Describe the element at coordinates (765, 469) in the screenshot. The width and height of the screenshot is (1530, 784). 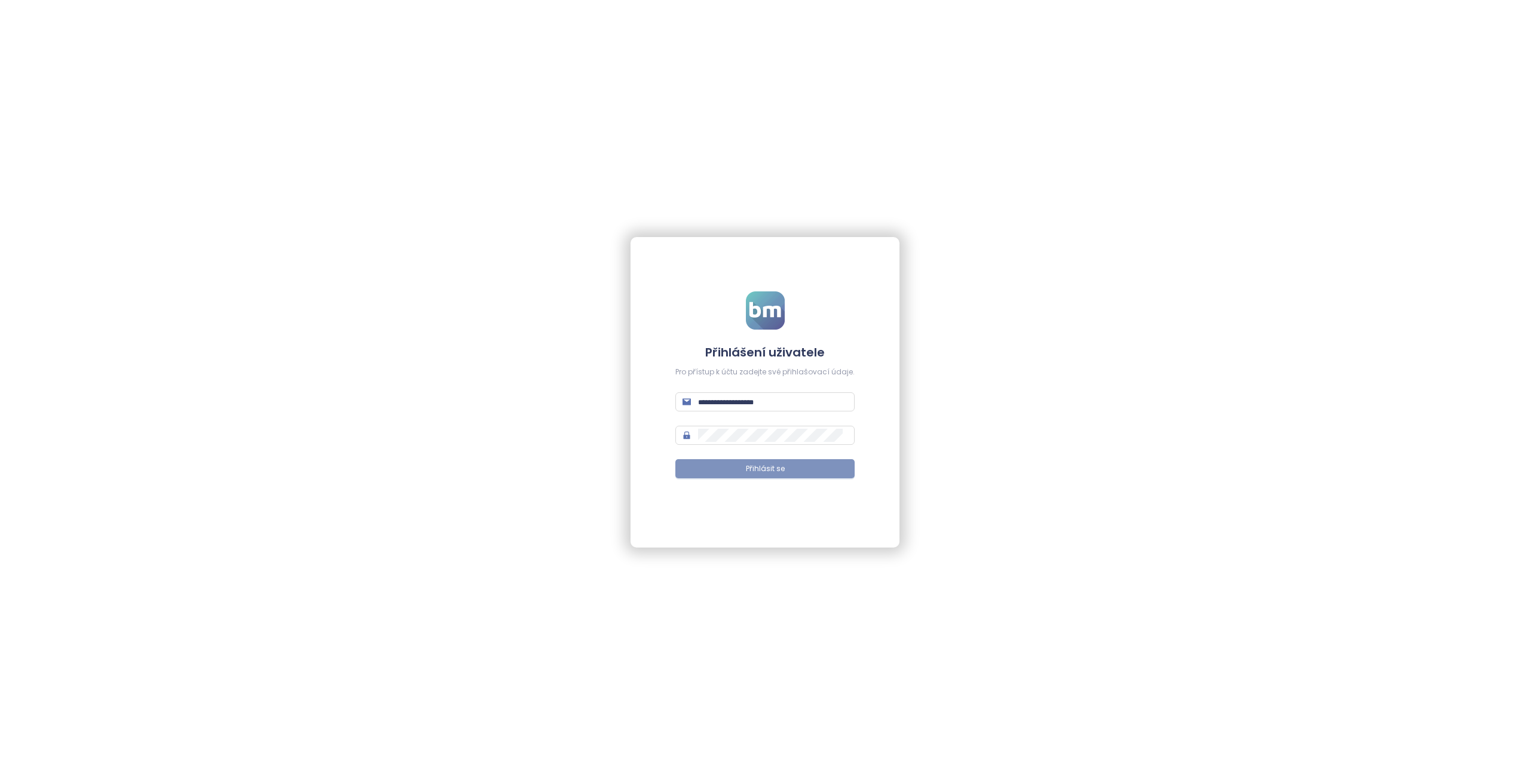
I see `span: Přihlásit se` at that location.